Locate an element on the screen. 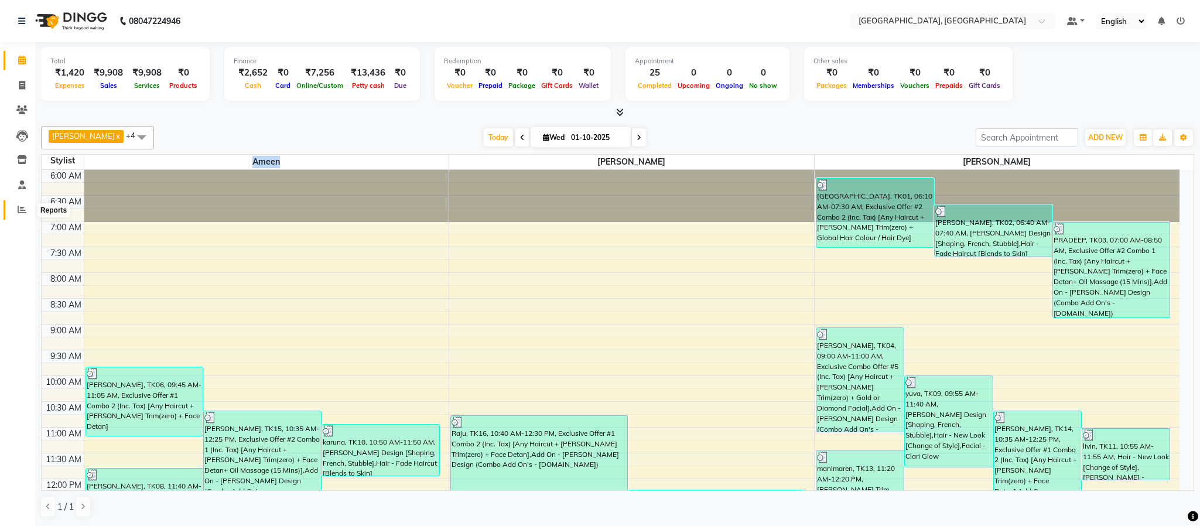 The width and height of the screenshot is (1200, 526). div: ₹2,652 is located at coordinates (253, 73).